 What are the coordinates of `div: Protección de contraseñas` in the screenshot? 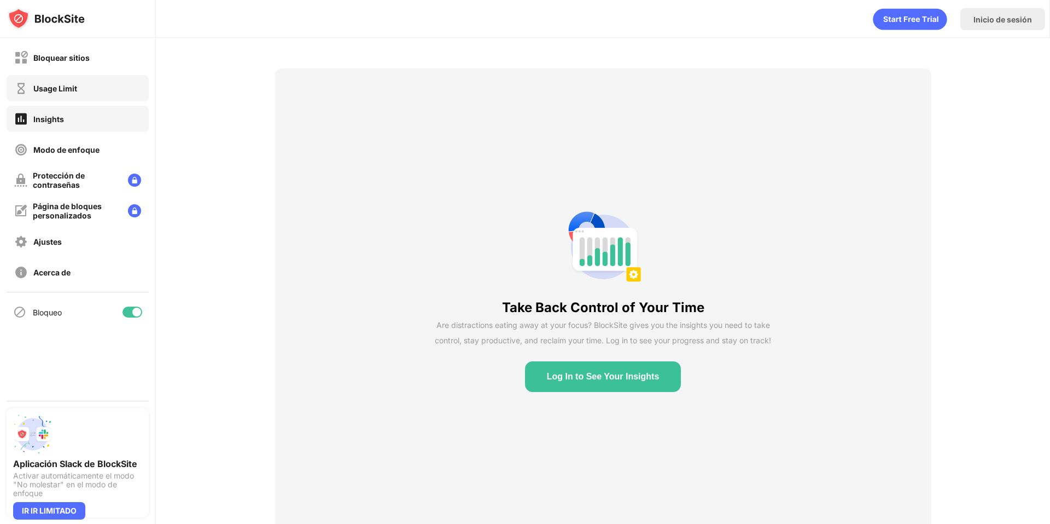 It's located at (76, 180).